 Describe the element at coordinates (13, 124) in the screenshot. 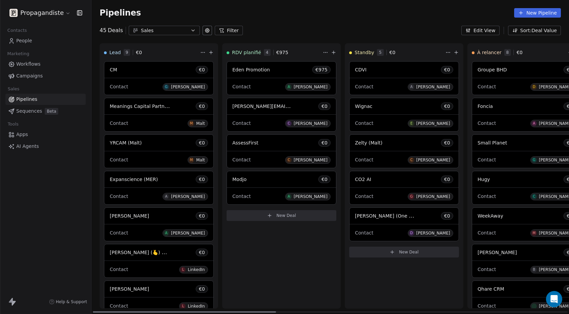

I see `span: Tools` at that location.